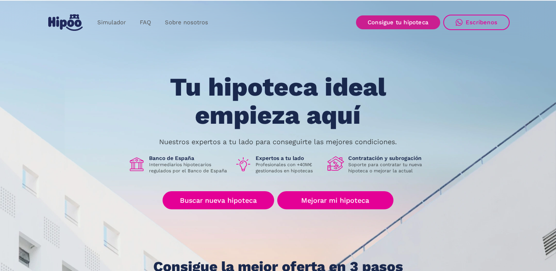  I want to click on a: Buscar nueva hipoteca, so click(218, 200).